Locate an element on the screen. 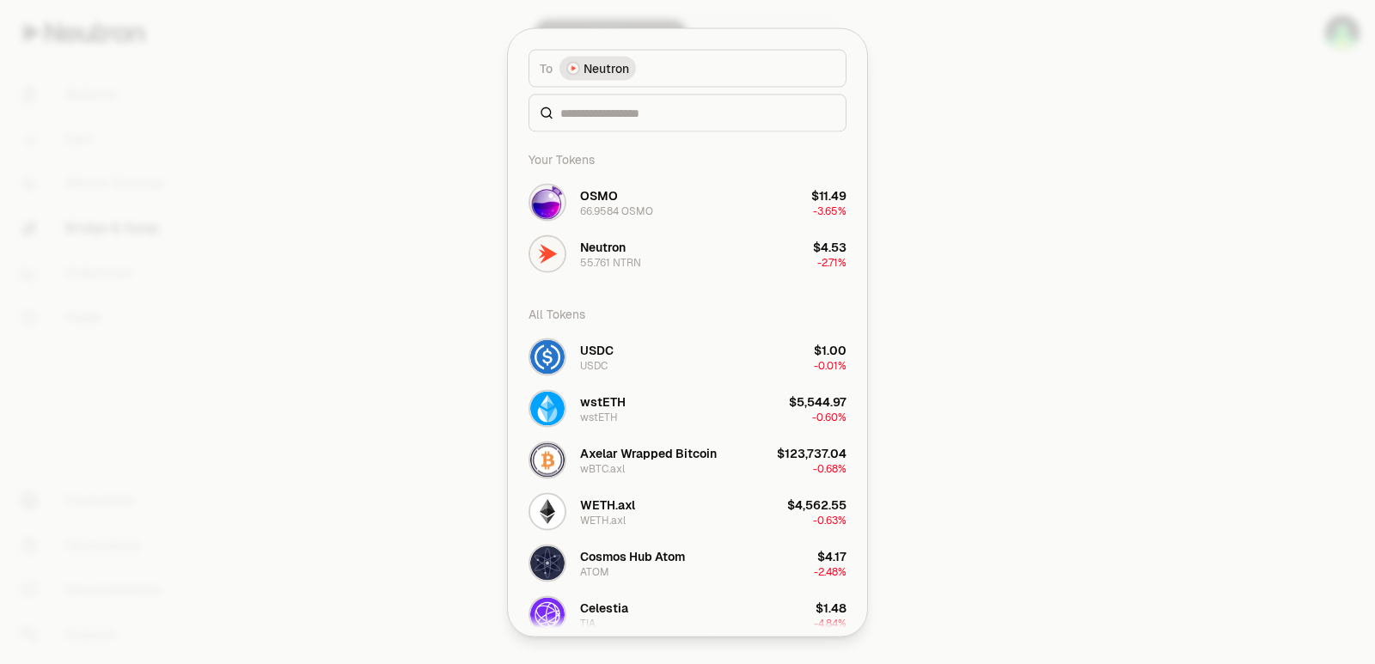 This screenshot has width=1375, height=664. div: $123,737.04 is located at coordinates (811, 453).